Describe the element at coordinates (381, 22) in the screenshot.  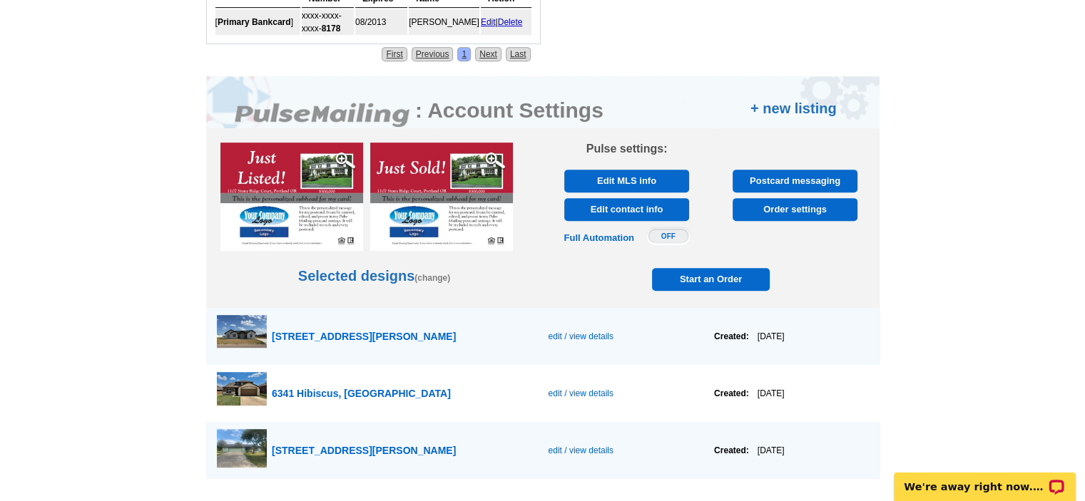
I see `td: 08/2013` at that location.